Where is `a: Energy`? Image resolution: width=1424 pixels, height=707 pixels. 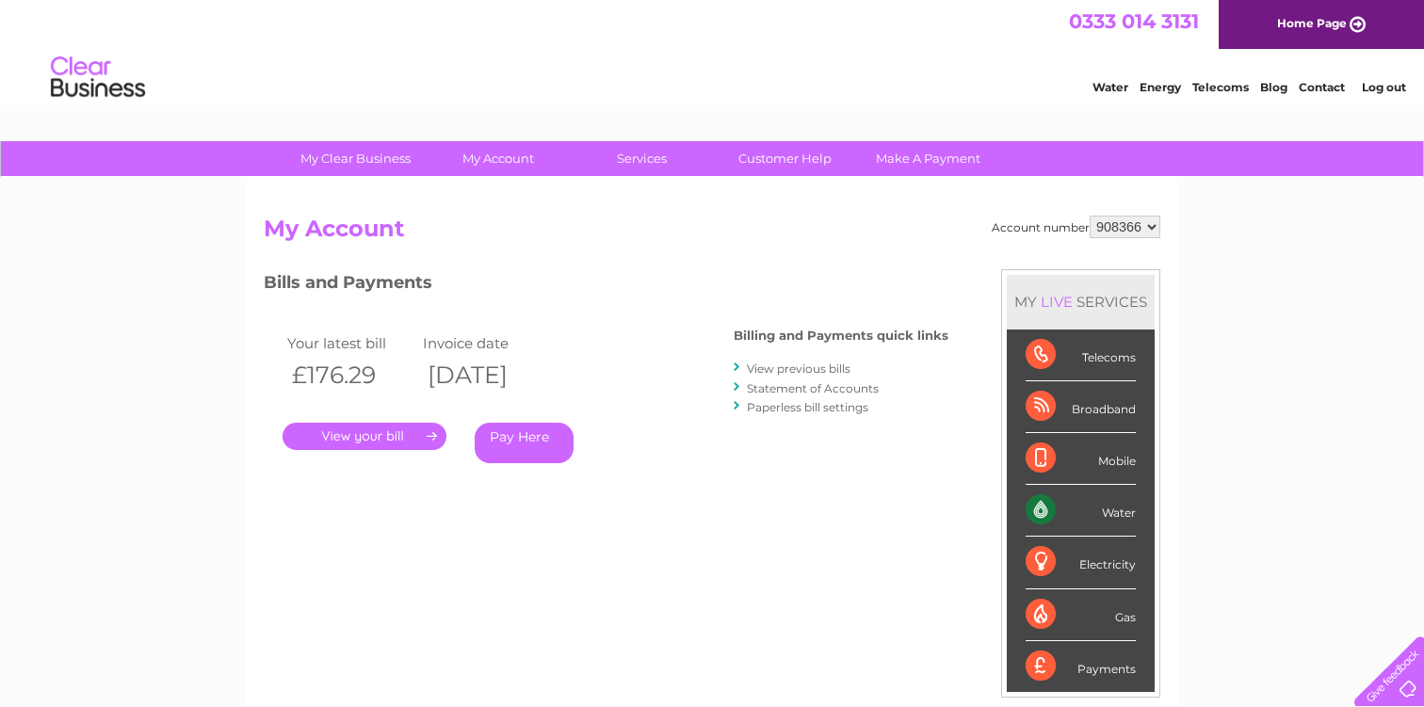
a: Energy is located at coordinates (1160, 87).